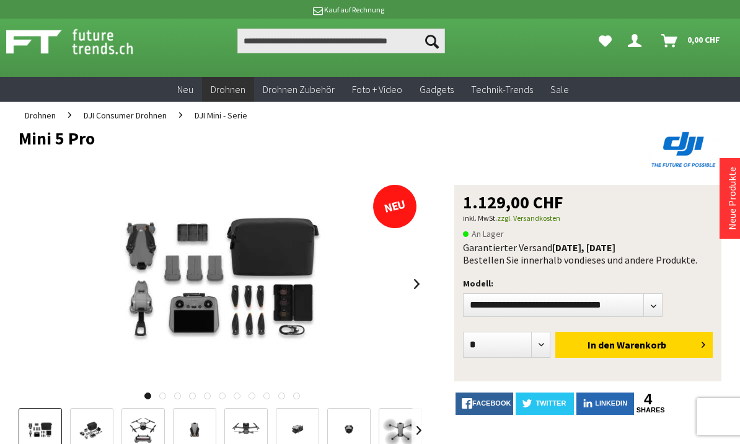  Describe the element at coordinates (588, 283) in the screenshot. I see `p: Modell:` at that location.